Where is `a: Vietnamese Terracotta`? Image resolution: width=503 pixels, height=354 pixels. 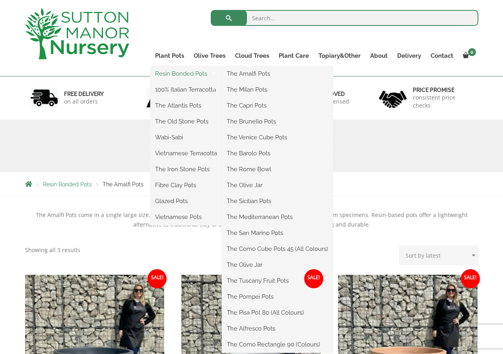
a: Vietnamese Terracotta is located at coordinates (186, 153).